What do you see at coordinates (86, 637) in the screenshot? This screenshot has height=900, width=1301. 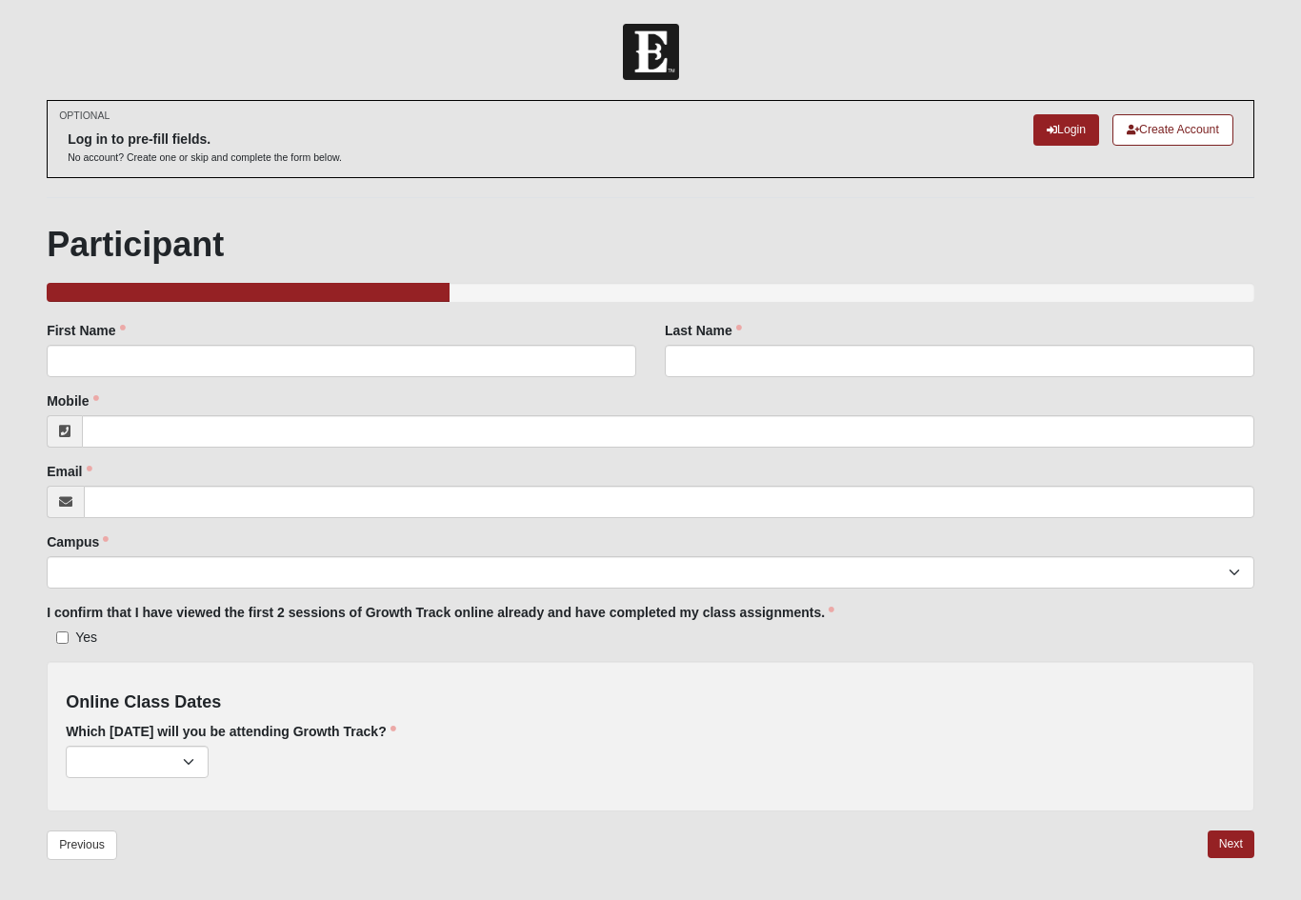 I see `span: Yes` at bounding box center [86, 637].